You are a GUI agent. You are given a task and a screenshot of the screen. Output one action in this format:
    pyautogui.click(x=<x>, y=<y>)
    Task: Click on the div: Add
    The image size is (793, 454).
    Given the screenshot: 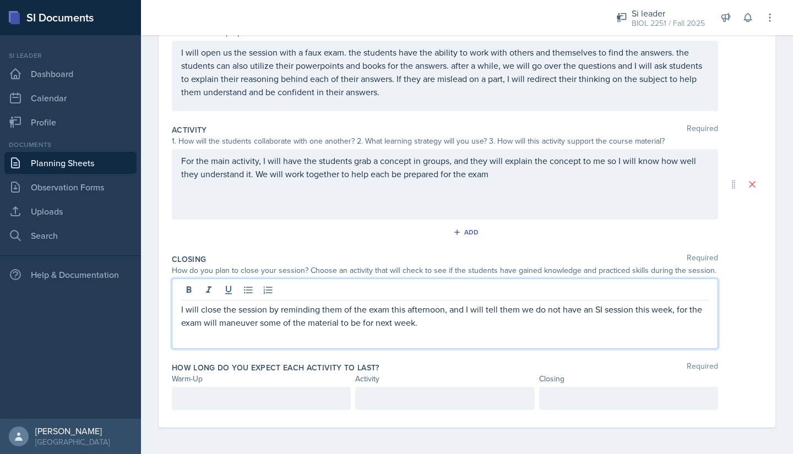 What is the action you would take?
    pyautogui.click(x=467, y=232)
    